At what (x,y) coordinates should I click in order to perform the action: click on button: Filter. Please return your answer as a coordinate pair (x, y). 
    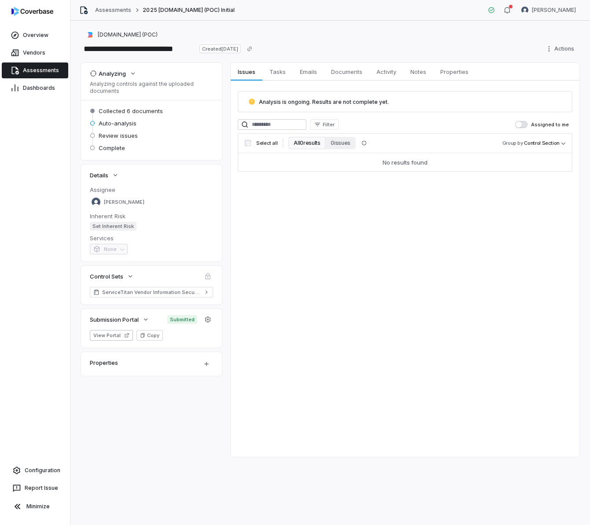
    Looking at the image, I should click on (324, 125).